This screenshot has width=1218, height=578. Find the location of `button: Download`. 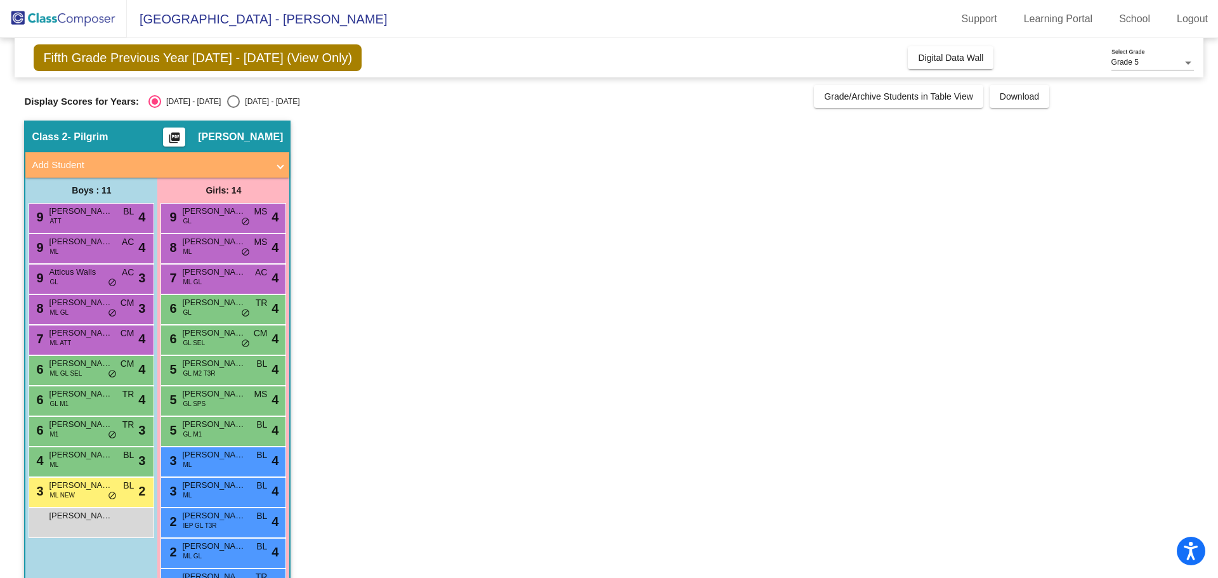

button: Download is located at coordinates (1019, 96).